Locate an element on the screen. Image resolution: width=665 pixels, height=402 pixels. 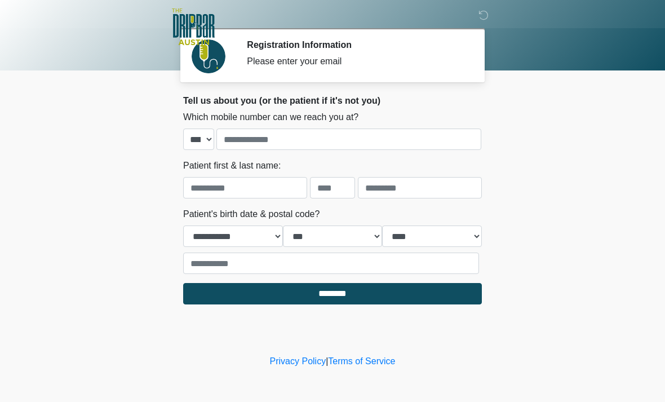
img: Agent Avatar is located at coordinates (208, 56).